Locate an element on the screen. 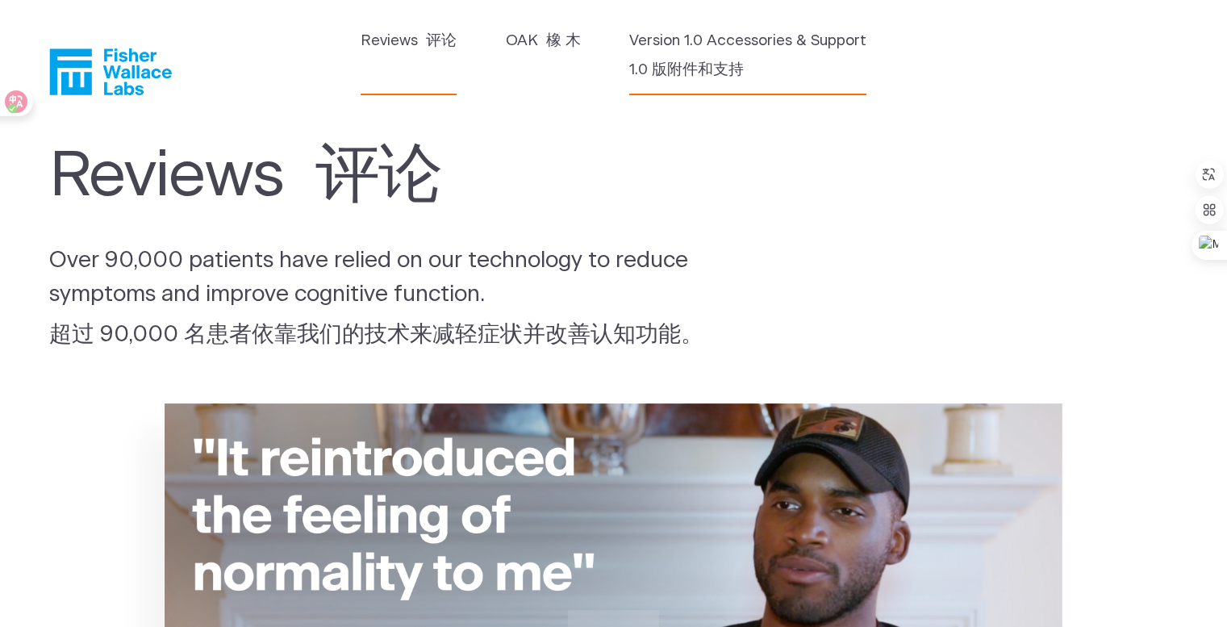 The image size is (1227, 627). a: Version 1.0 Accessories & Support1.0 版附件和支持 is located at coordinates (748, 59).